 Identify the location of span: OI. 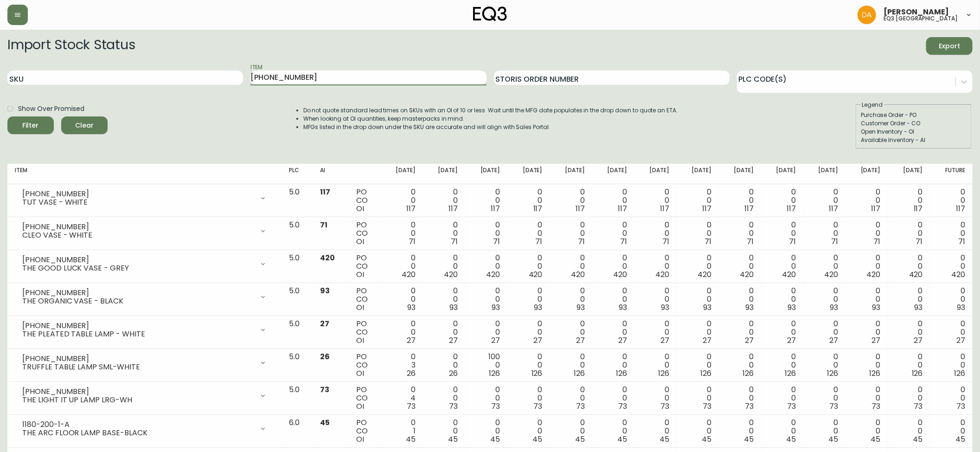
(360, 274).